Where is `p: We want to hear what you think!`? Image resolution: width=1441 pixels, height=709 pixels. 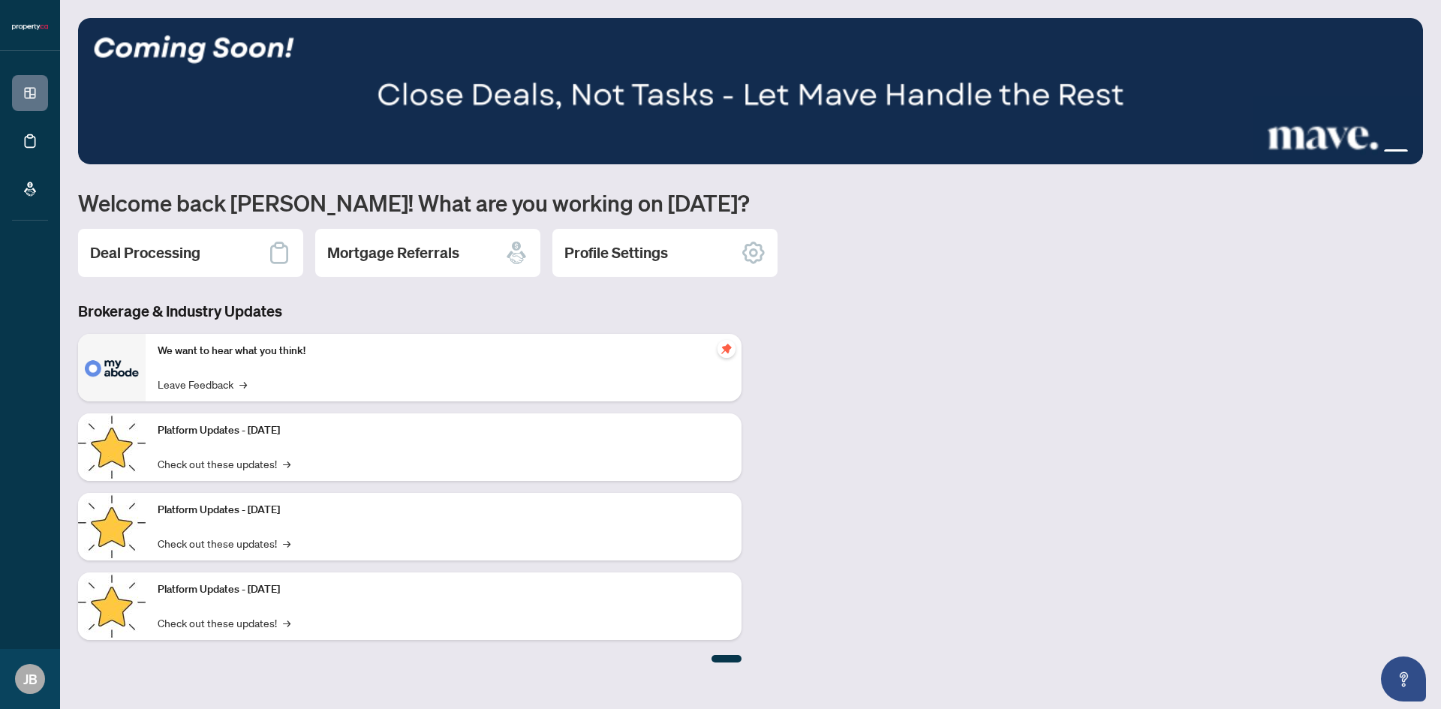
p: We want to hear what you think! is located at coordinates (444, 351).